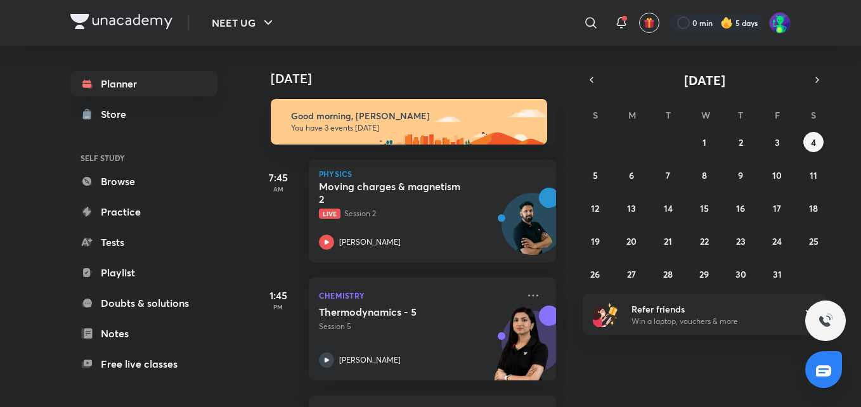  I want to click on abbr: October 14, 2025, so click(668, 208).